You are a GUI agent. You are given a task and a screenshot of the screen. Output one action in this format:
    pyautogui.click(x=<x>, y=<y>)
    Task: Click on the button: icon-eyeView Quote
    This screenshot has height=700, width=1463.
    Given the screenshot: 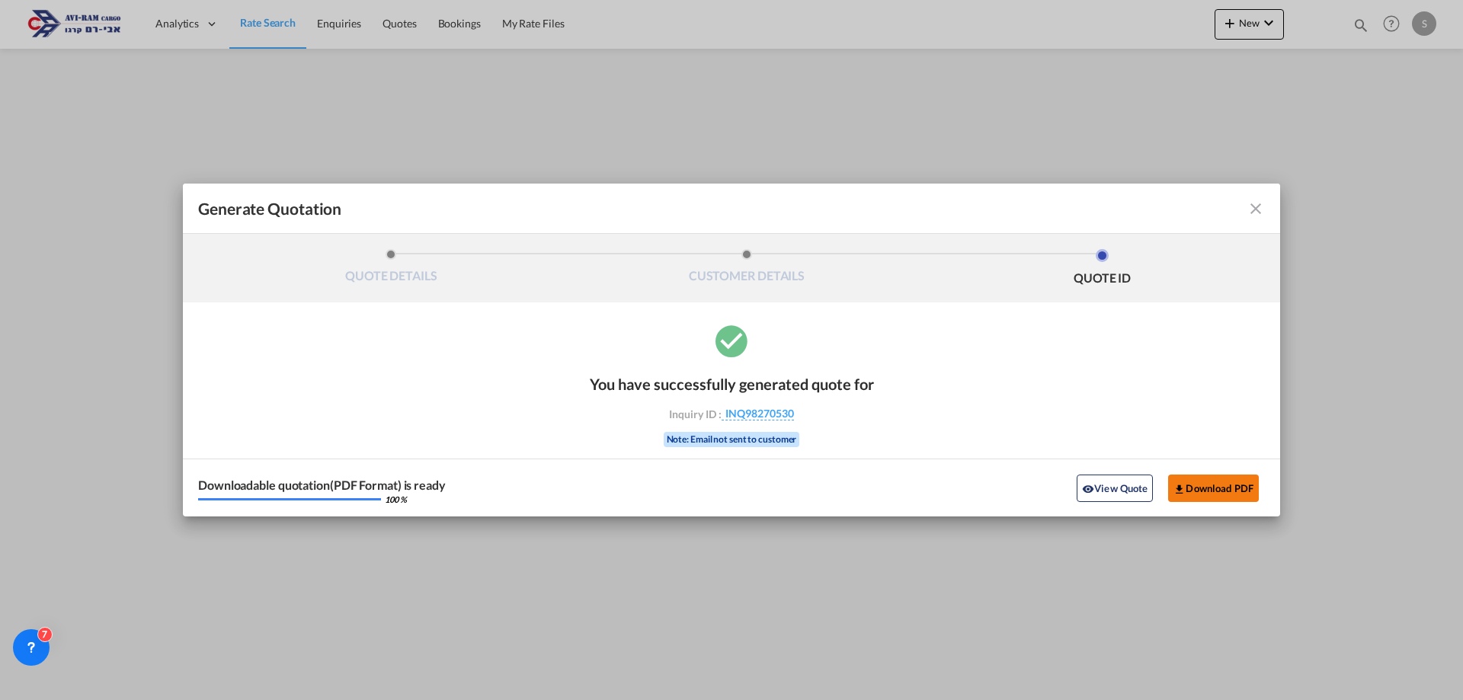 What is the action you would take?
    pyautogui.click(x=1114, y=488)
    